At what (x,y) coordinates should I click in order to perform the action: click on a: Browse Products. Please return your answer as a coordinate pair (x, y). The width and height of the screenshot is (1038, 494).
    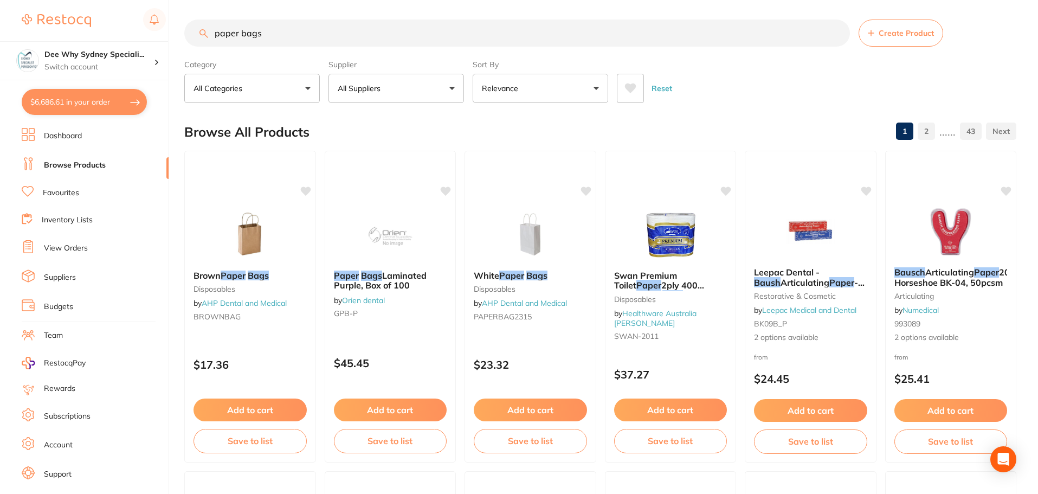
    Looking at the image, I should click on (75, 165).